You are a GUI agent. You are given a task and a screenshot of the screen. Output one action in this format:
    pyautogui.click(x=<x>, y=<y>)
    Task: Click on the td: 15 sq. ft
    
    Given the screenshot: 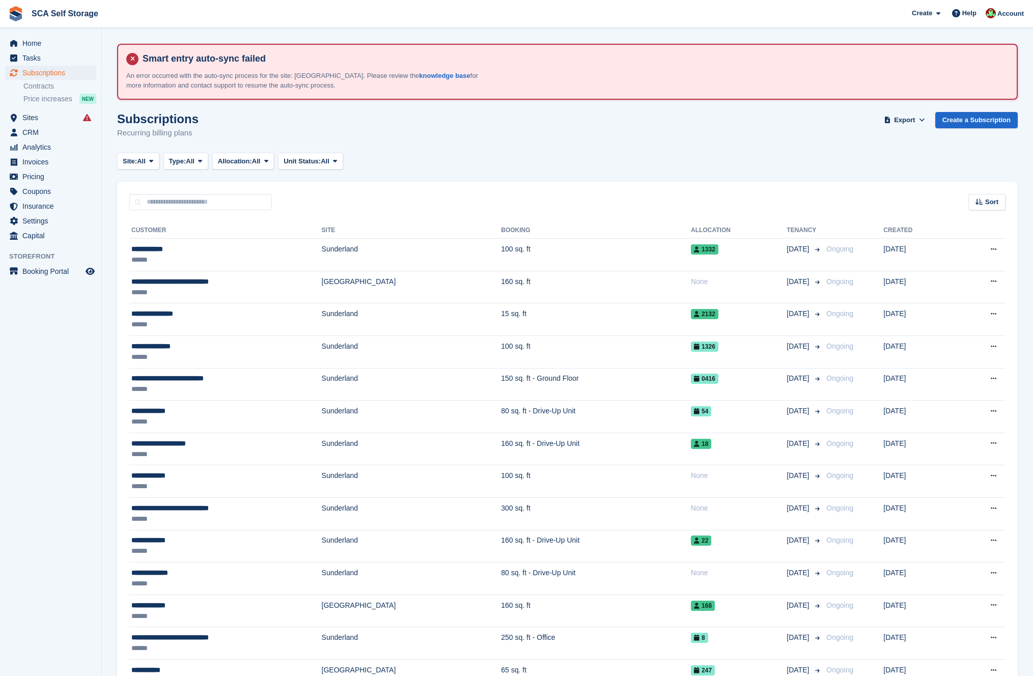 What is the action you would take?
    pyautogui.click(x=595, y=320)
    